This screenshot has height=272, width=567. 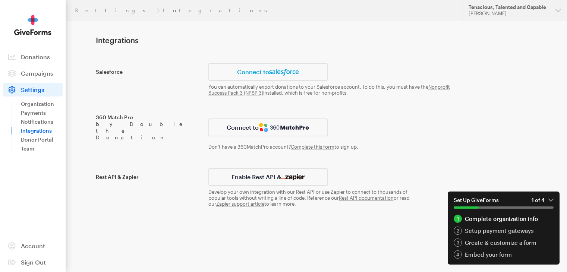 What do you see at coordinates (329, 90) in the screenshot?
I see `a: Nonprofit Success Pack 3 (NPSP 3)` at bounding box center [329, 90].